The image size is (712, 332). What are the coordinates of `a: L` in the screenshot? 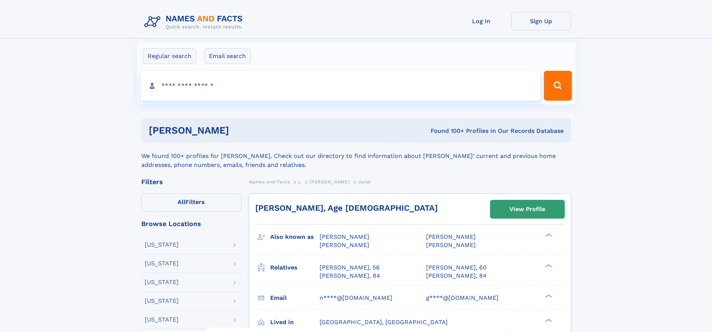 It's located at (300, 181).